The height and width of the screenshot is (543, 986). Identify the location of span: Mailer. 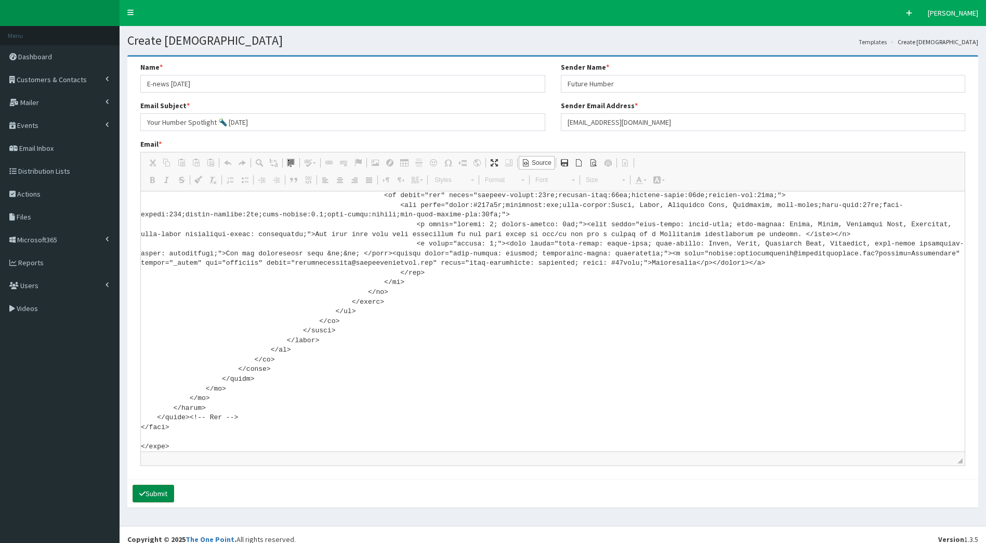
(30, 102).